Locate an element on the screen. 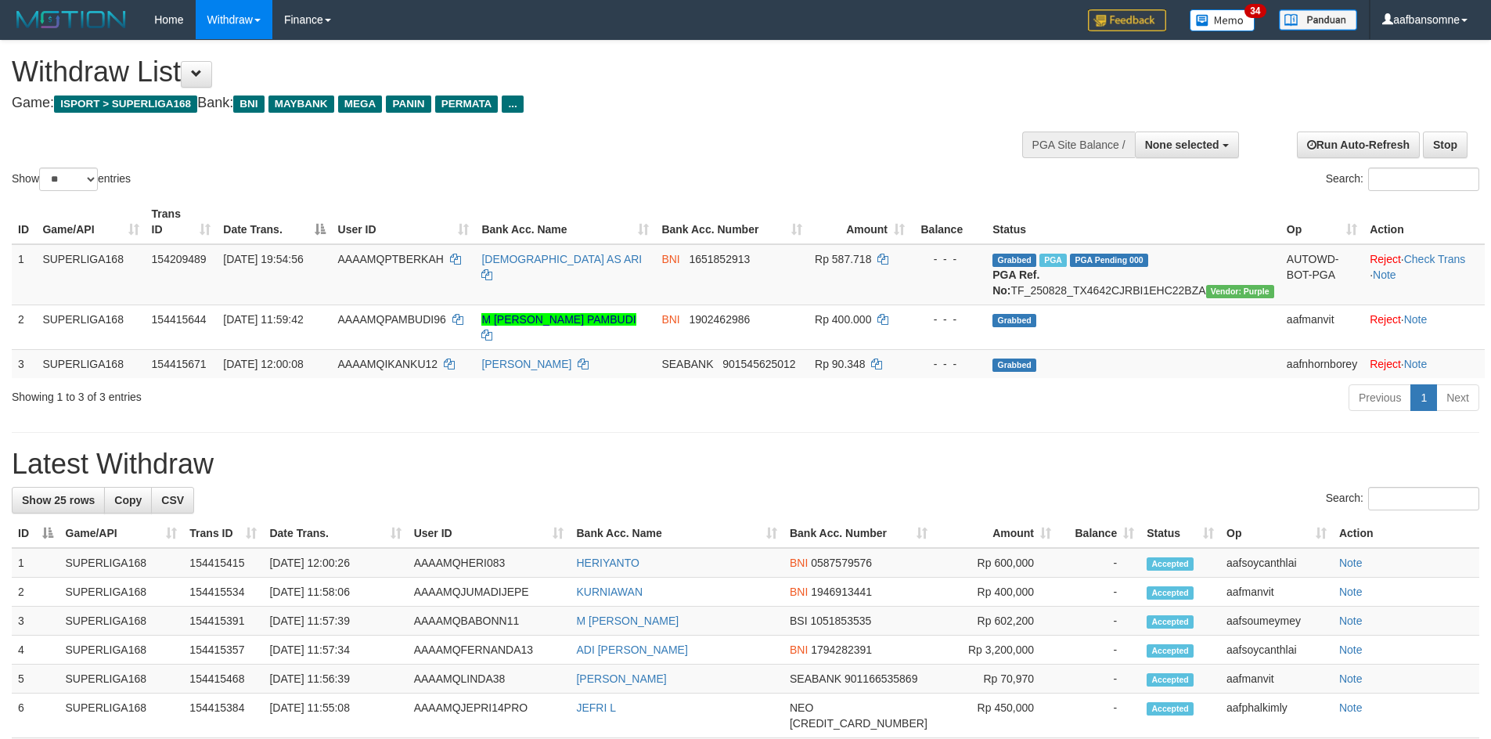  span: MEGA is located at coordinates (360, 104).